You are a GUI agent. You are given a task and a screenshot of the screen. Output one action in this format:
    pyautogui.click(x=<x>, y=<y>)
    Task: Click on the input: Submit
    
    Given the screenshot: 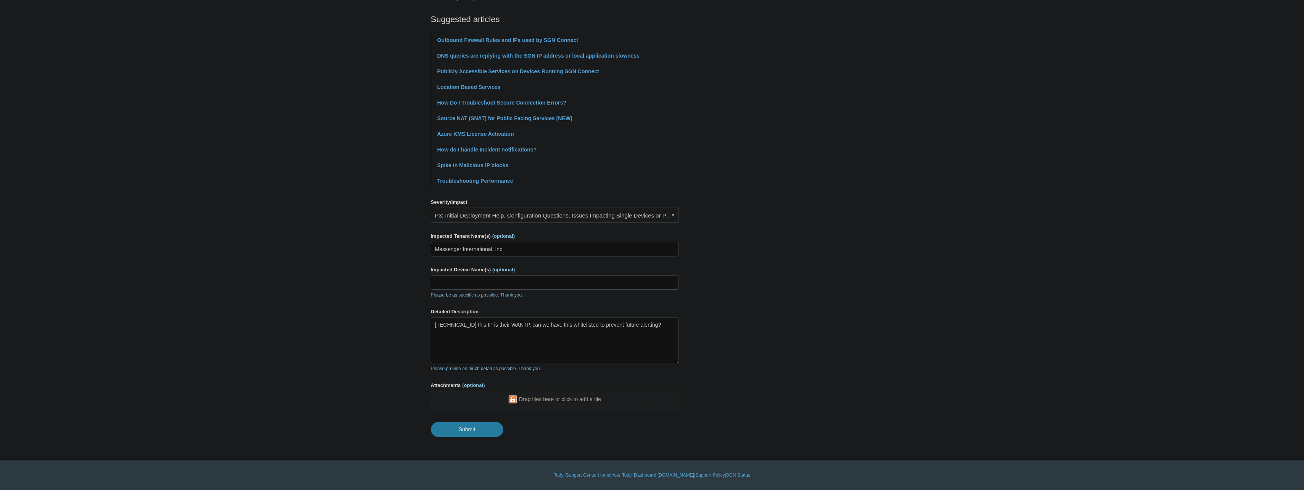 What is the action you would take?
    pyautogui.click(x=467, y=429)
    